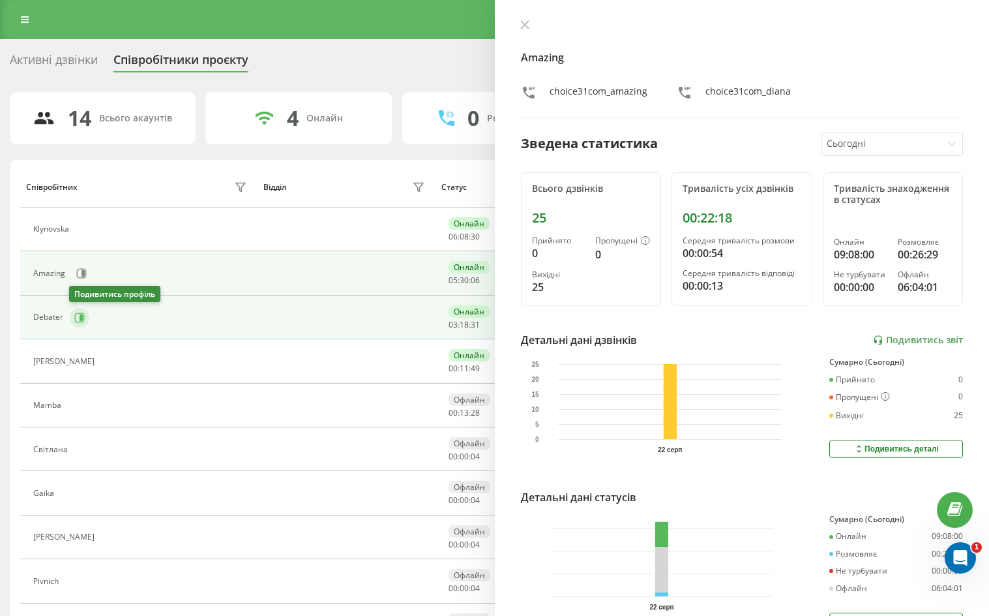 This screenshot has height=616, width=989. I want to click on span: 49, so click(475, 368).